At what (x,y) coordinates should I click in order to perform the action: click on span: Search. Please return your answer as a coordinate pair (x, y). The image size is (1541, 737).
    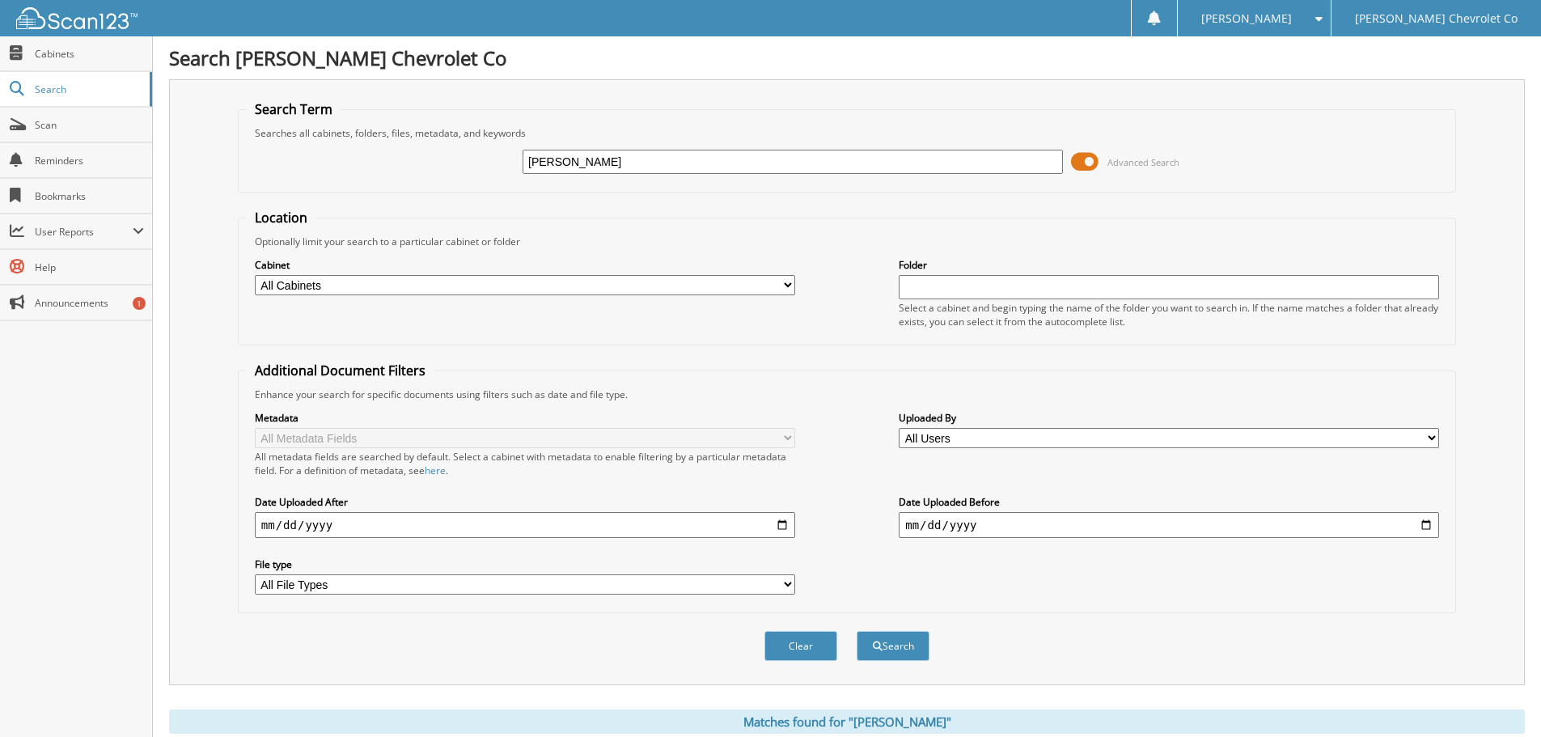
    Looking at the image, I should click on (88, 89).